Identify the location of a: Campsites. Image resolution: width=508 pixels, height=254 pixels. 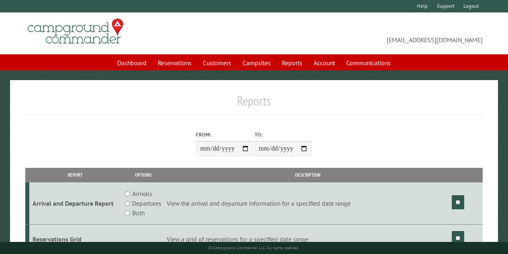
(257, 63).